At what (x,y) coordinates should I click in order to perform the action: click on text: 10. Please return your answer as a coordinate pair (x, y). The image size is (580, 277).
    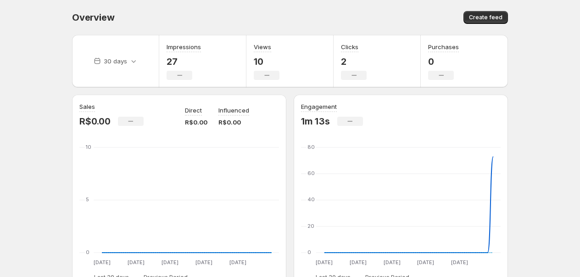
    Looking at the image, I should click on (89, 147).